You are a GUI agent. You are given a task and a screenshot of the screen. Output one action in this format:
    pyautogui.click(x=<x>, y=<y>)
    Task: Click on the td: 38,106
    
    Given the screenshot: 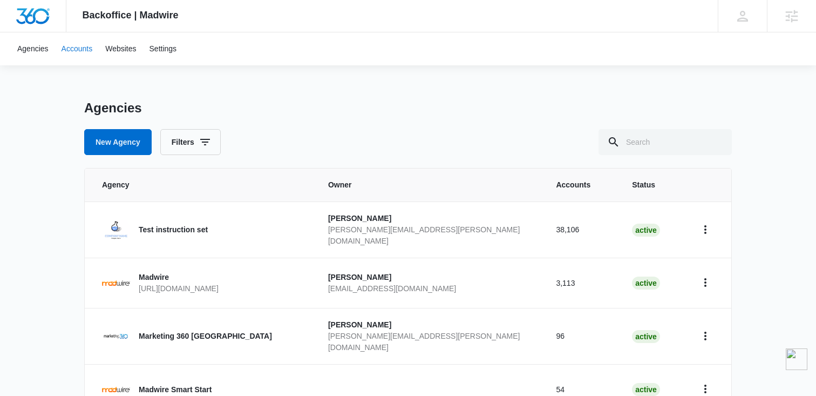 What is the action you would take?
    pyautogui.click(x=581, y=229)
    